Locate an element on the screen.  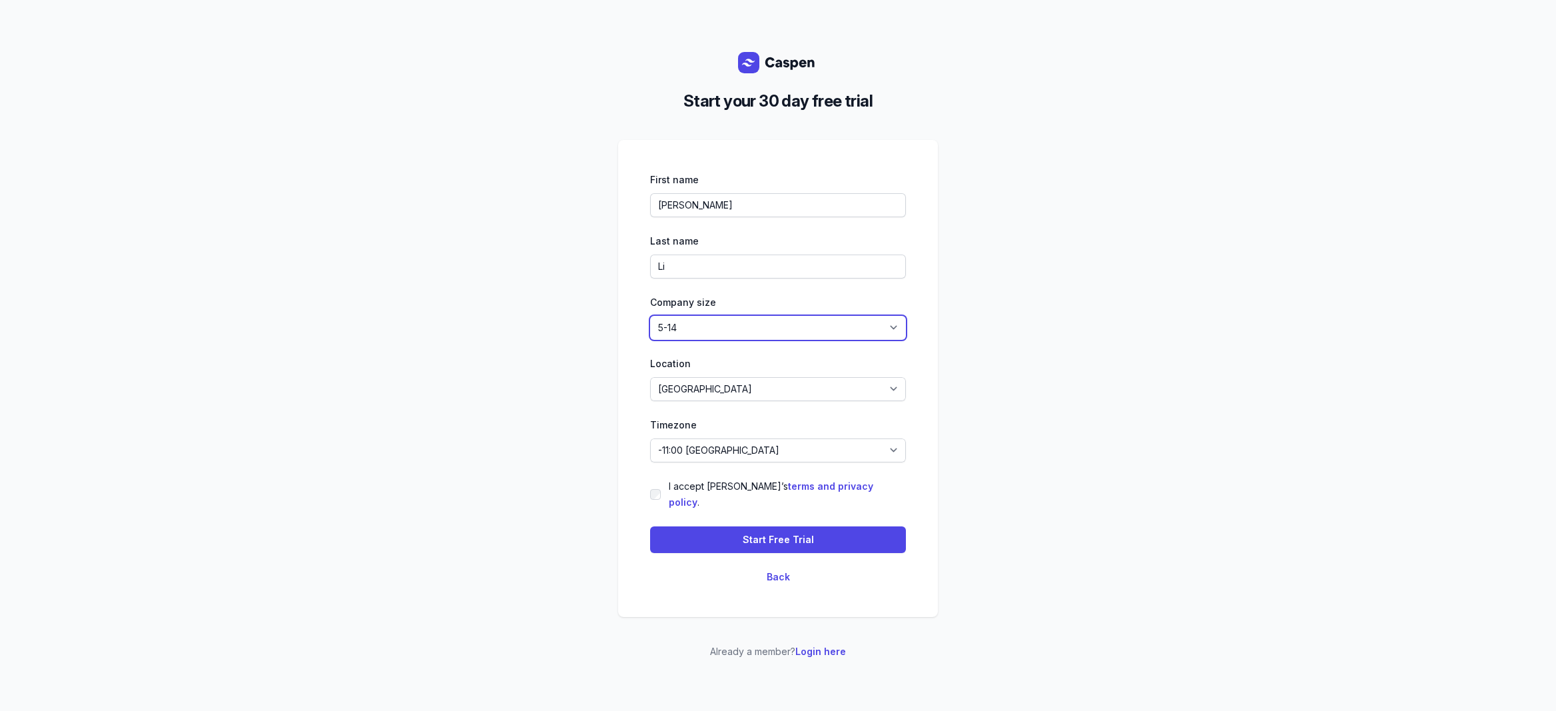
div: Last name is located at coordinates (778, 241).